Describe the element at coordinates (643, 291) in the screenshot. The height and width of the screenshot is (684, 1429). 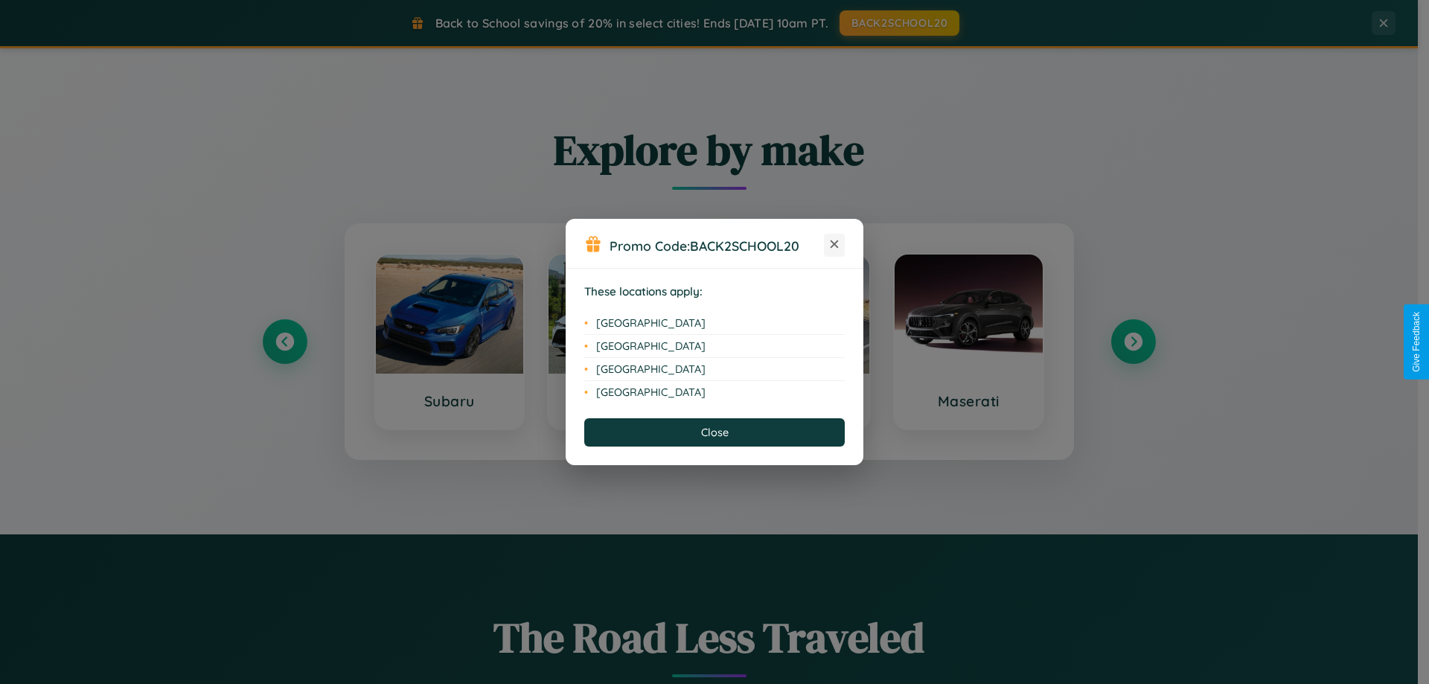
I see `strong: These locations apply:` at that location.